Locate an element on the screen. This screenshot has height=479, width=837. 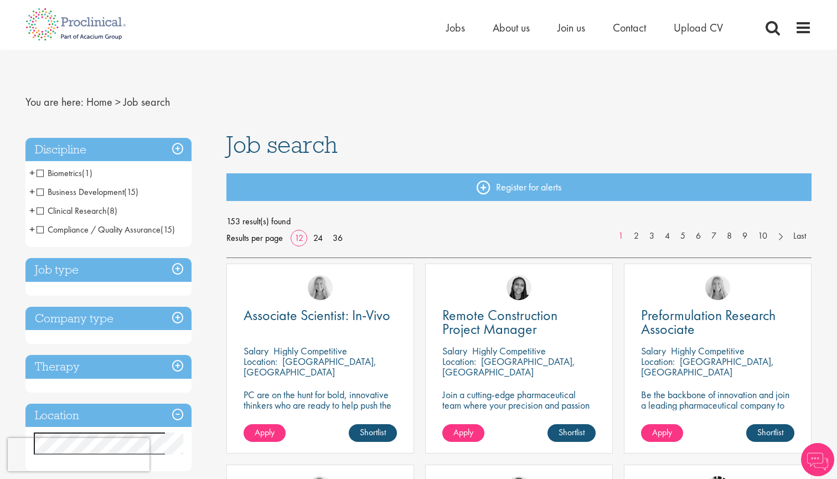
a: 8 is located at coordinates (729, 236).